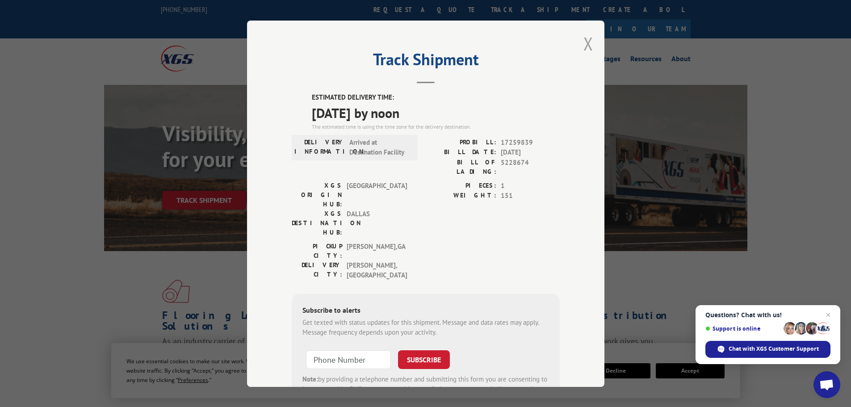 The height and width of the screenshot is (407, 851). Describe the element at coordinates (768, 349) in the screenshot. I see `div: Chat with XGS Customer Support` at that location.